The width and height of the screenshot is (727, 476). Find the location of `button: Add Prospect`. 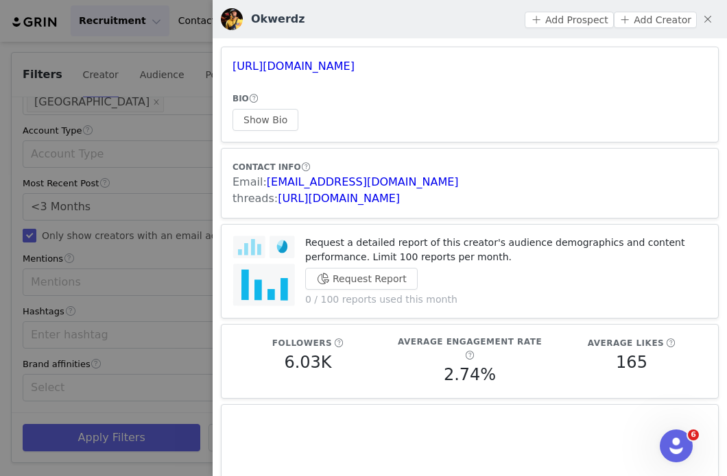

button: Add Prospect is located at coordinates (568, 20).